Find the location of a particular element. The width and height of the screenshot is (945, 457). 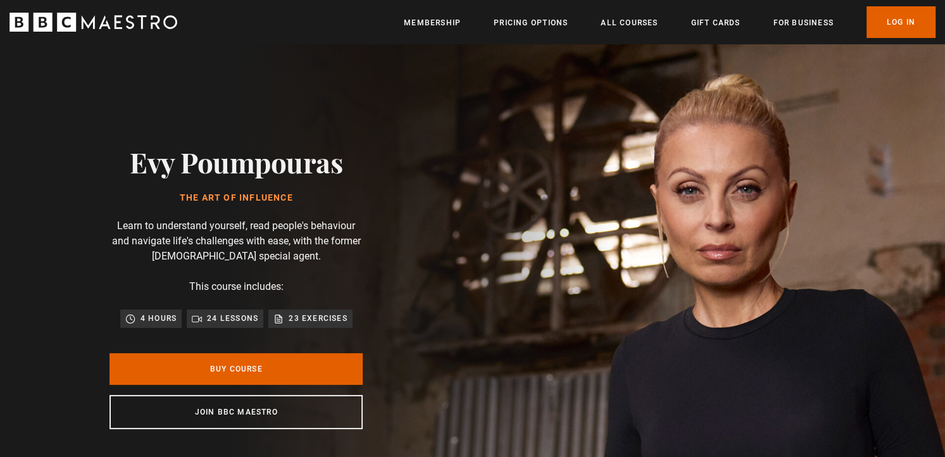

p: 23 exercises is located at coordinates (318, 318).